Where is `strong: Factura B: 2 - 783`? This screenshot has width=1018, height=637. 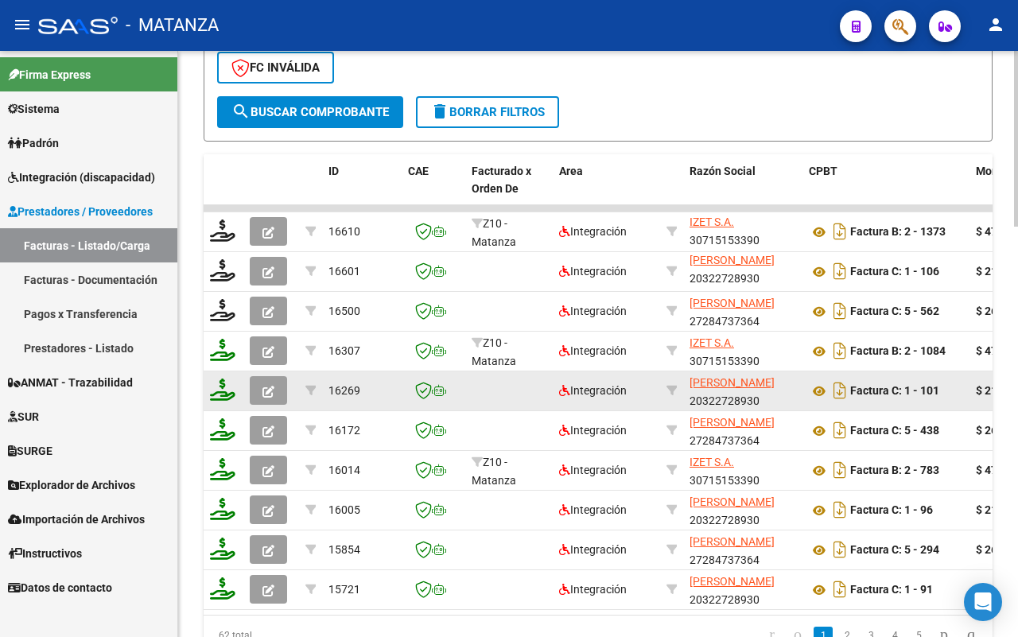 strong: Factura B: 2 - 783 is located at coordinates (895, 471).